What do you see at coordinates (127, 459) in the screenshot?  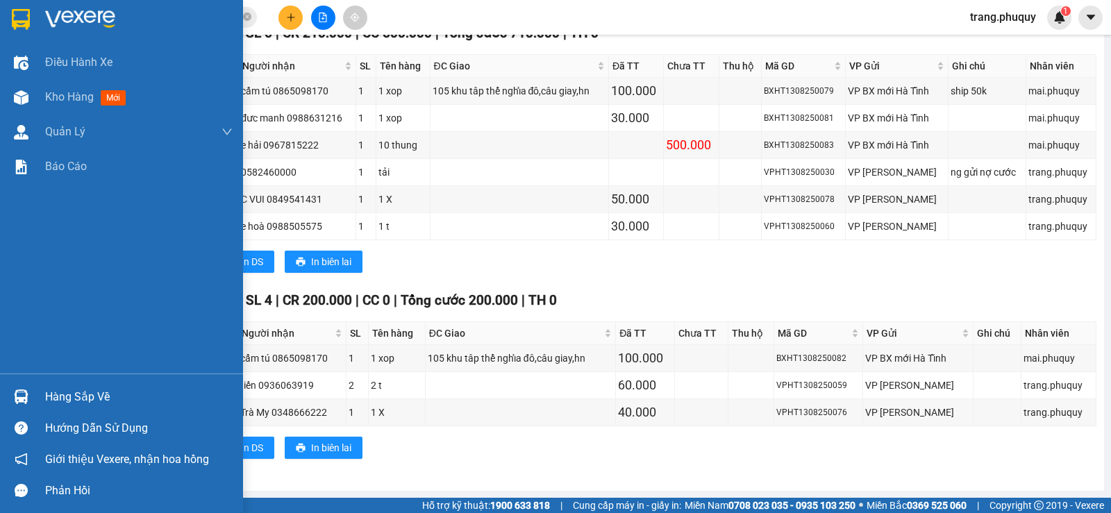 I see `span: Giới thiệu Vexere, nhận hoa hồng` at bounding box center [127, 459].